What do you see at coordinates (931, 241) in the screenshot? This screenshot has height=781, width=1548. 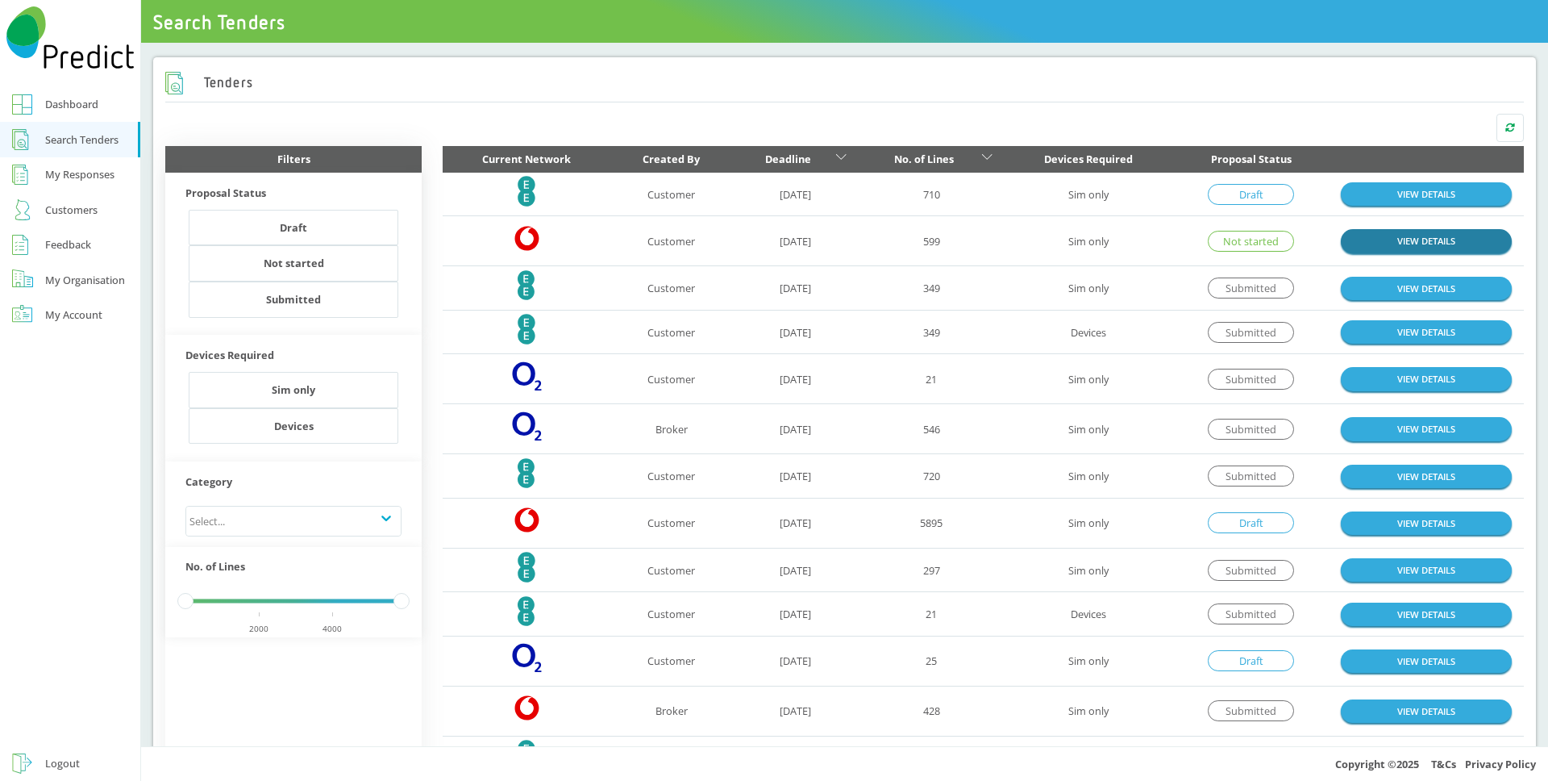 I see `td: 599` at bounding box center [931, 241].